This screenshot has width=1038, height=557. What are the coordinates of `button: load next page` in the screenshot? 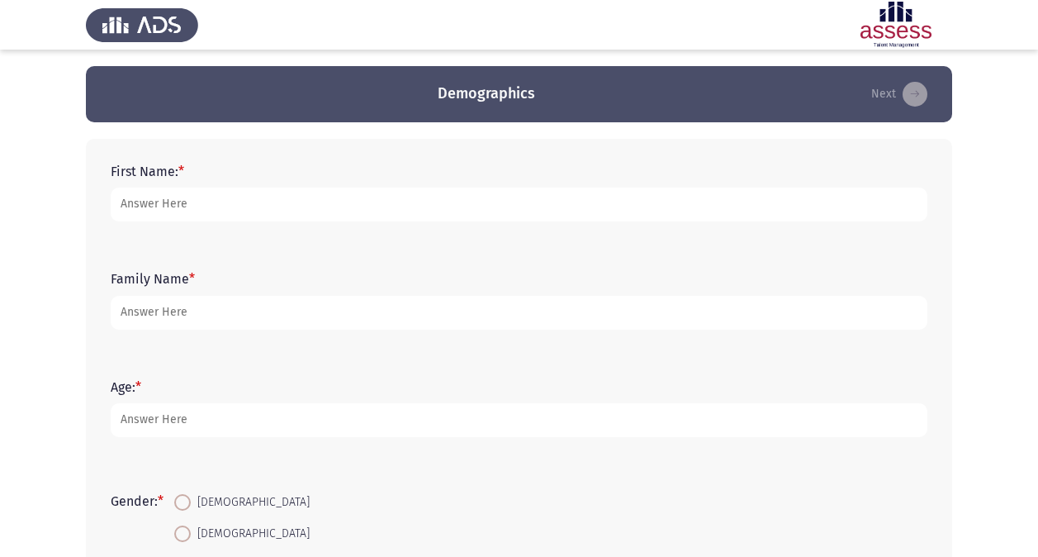 It's located at (900, 94).